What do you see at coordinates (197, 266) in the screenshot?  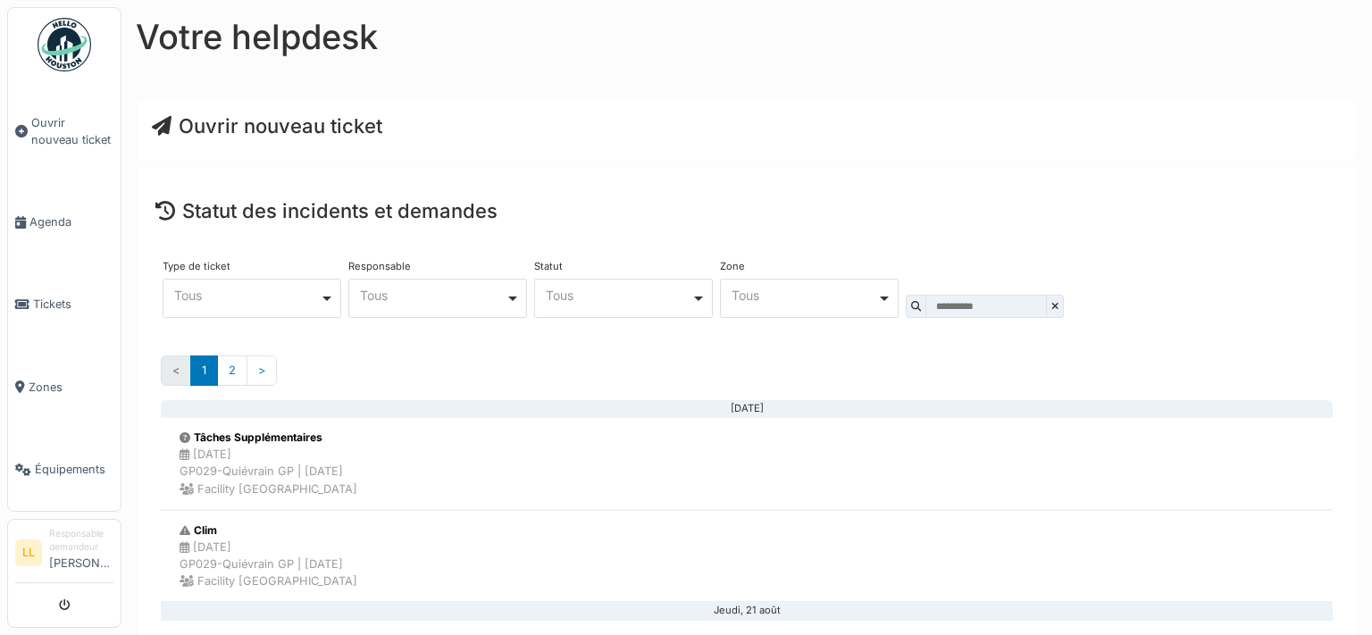 I see `label: Type de ticket` at bounding box center [197, 266].